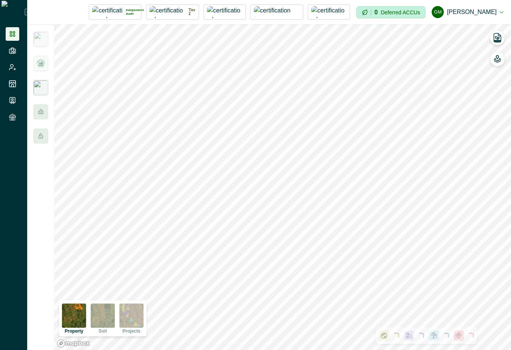 This screenshot has width=511, height=350. Describe the element at coordinates (103, 331) in the screenshot. I see `p: Soil` at that location.